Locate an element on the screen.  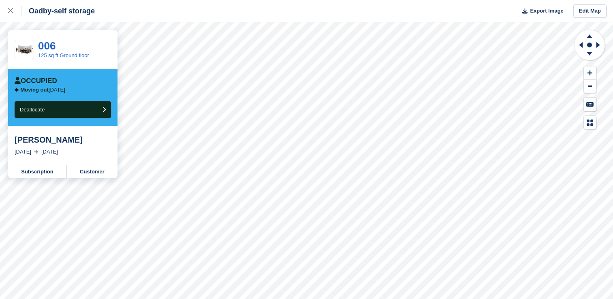
img: 125-sqft-unit%20(3).jpg is located at coordinates (24, 49).